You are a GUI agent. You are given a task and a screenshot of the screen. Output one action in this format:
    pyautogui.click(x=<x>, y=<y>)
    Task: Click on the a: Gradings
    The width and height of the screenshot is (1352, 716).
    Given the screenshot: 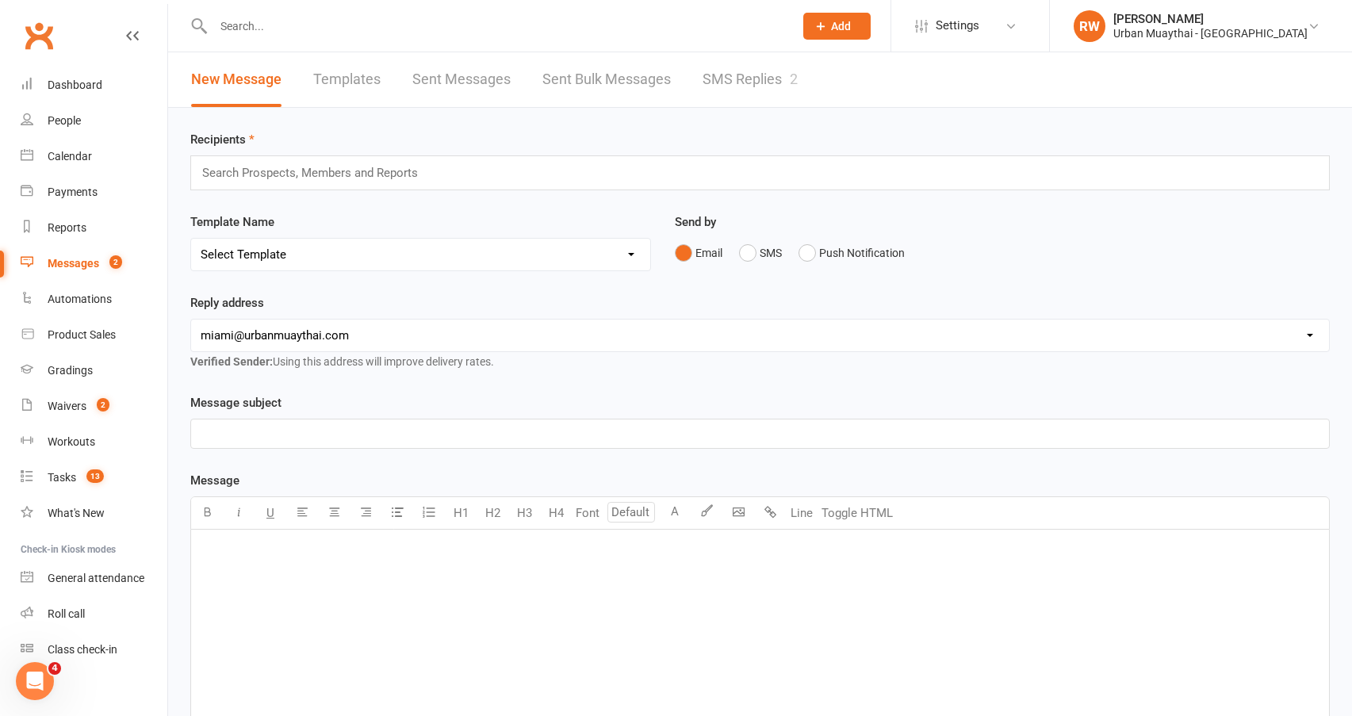 What is the action you would take?
    pyautogui.click(x=94, y=370)
    